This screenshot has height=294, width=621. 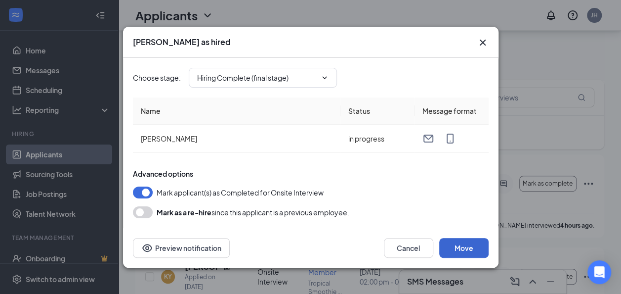 What do you see at coordinates (147, 248) in the screenshot?
I see `svg: Eye` at bounding box center [147, 248].